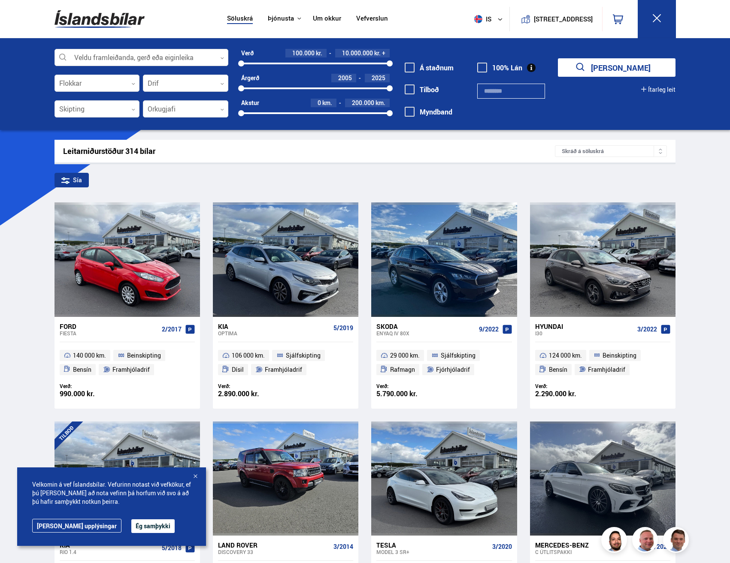 The height and width of the screenshot is (563, 730). What do you see at coordinates (248, 356) in the screenshot?
I see `span: 106 000 km.` at bounding box center [248, 356].